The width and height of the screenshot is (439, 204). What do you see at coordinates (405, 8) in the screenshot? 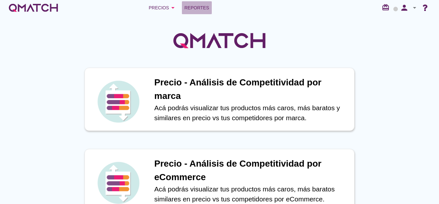
I see `i: person` at bounding box center [405, 8].